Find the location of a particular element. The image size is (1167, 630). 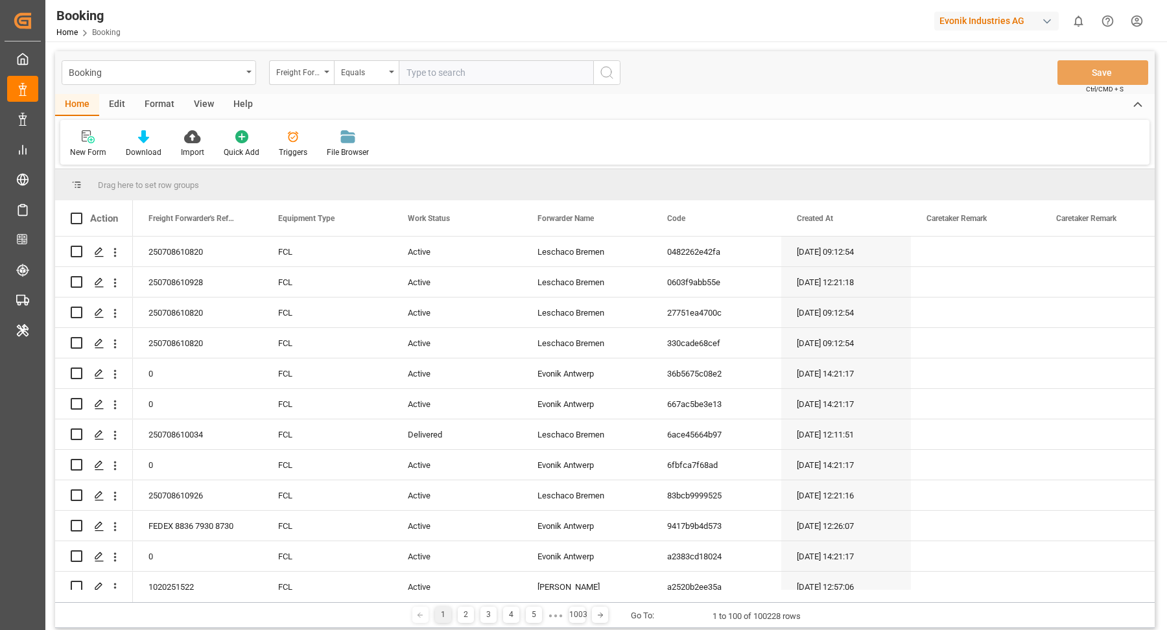

div: View is located at coordinates (204, 105).